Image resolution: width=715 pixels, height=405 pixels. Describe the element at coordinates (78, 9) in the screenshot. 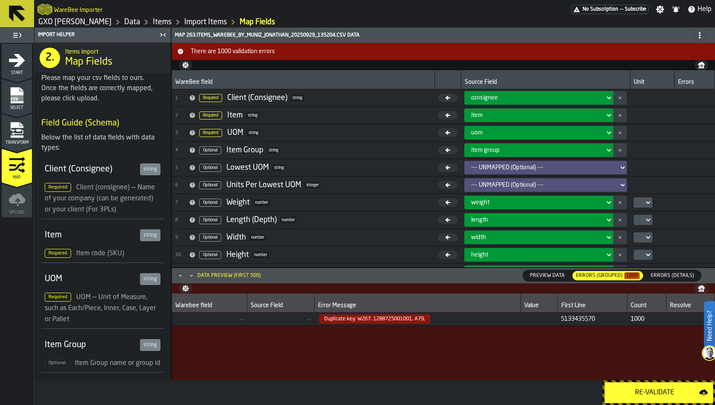

I see `h2: Sub Title` at that location.